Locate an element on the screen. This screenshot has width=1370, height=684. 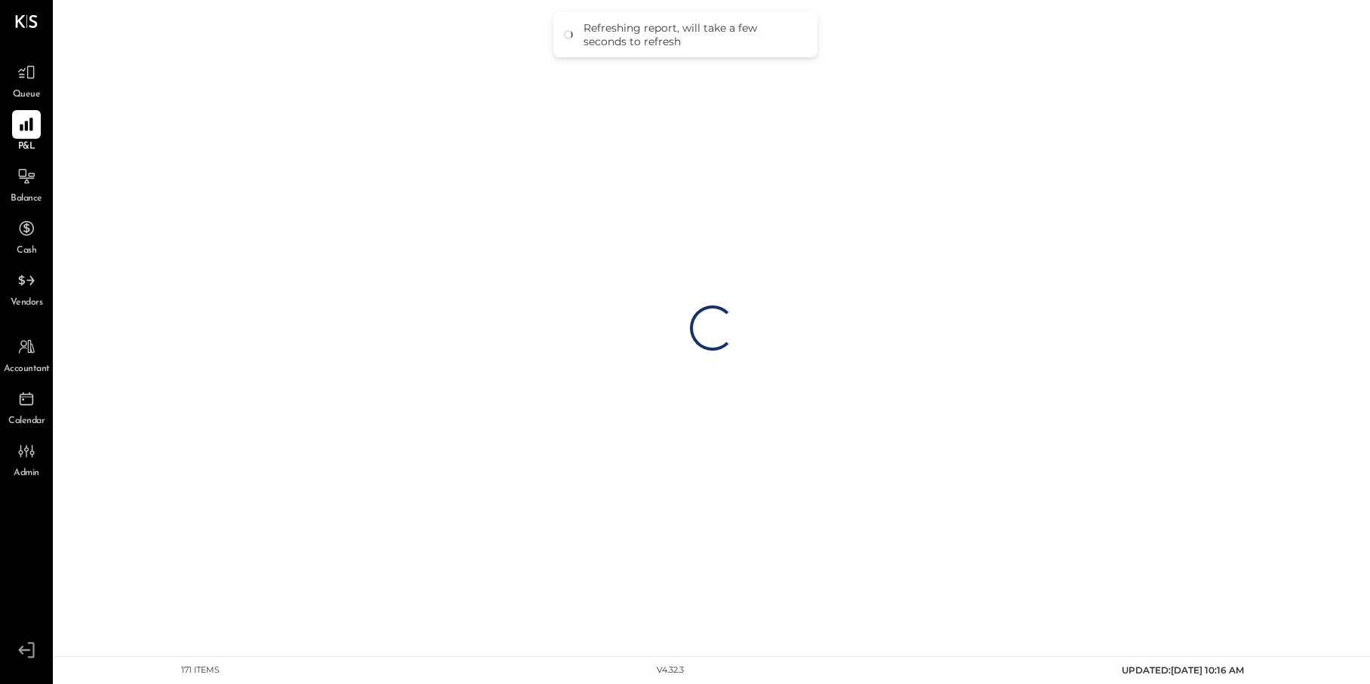
span: Vendors is located at coordinates (26, 303).